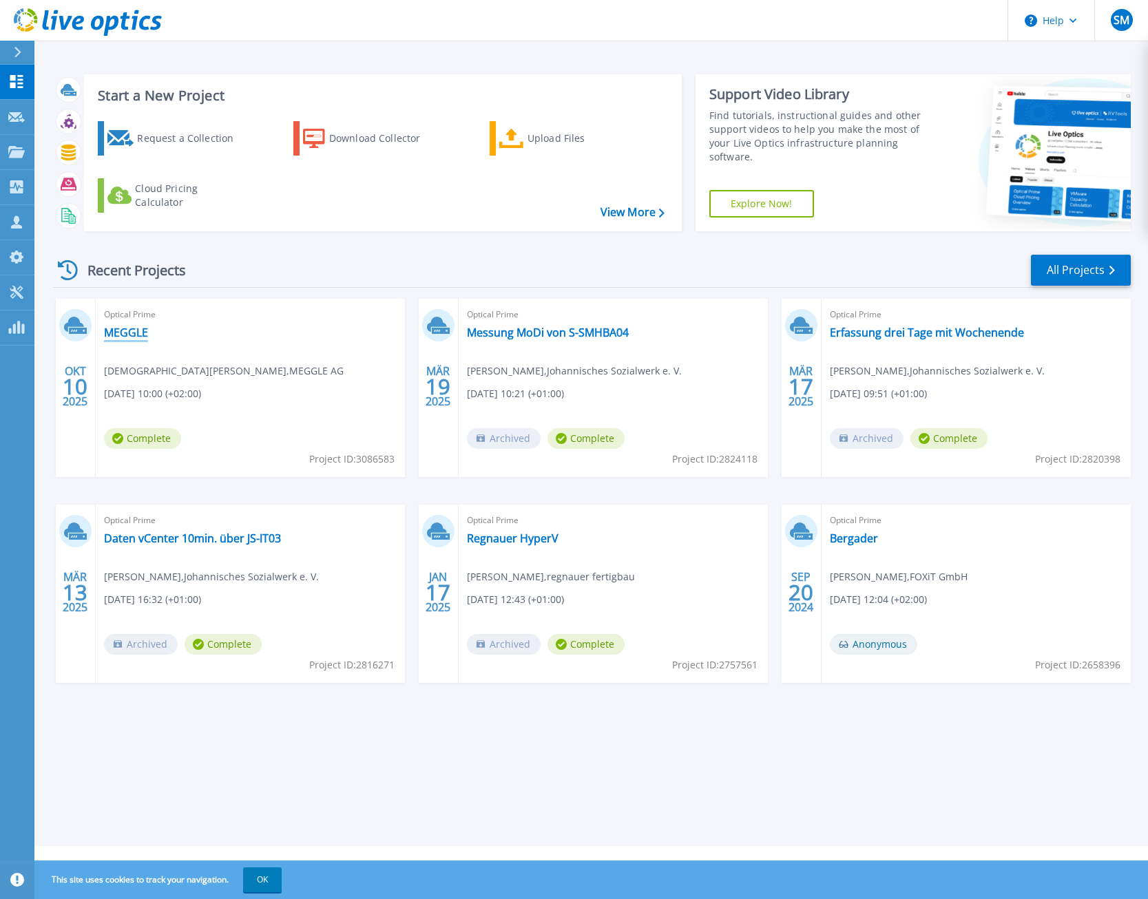 The height and width of the screenshot is (899, 1148). Describe the element at coordinates (438, 386) in the screenshot. I see `span: 19` at that location.